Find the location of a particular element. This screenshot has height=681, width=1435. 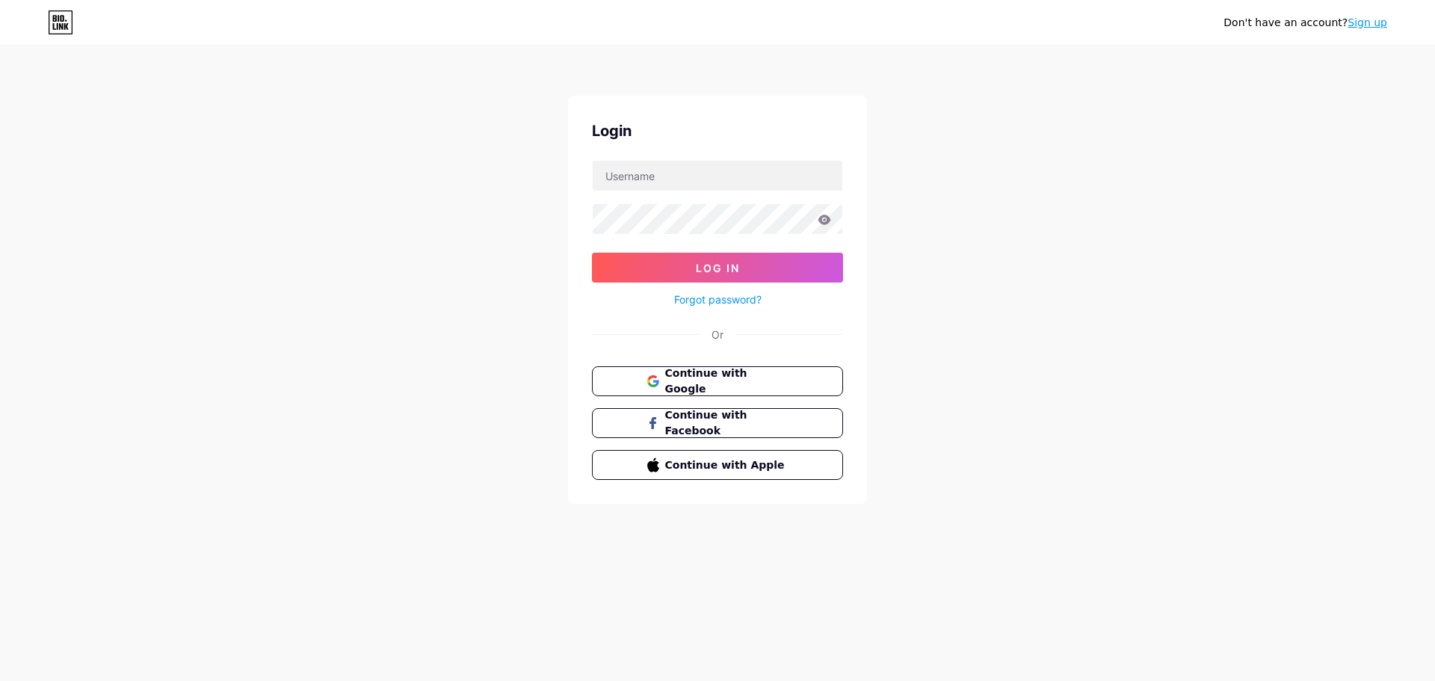

div: Or is located at coordinates (718, 334).